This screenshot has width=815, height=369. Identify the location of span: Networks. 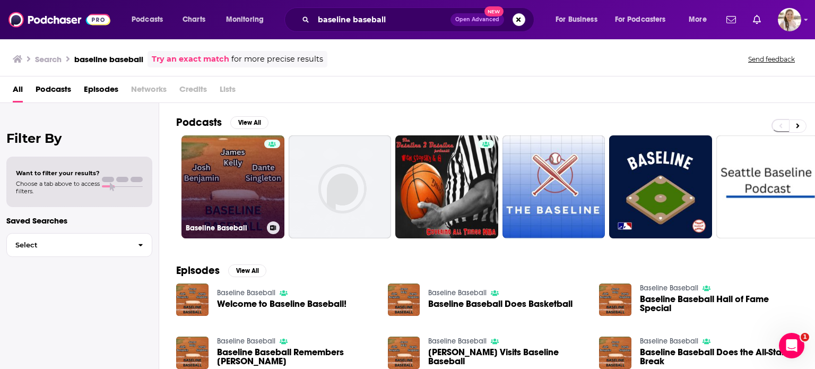
(149, 91).